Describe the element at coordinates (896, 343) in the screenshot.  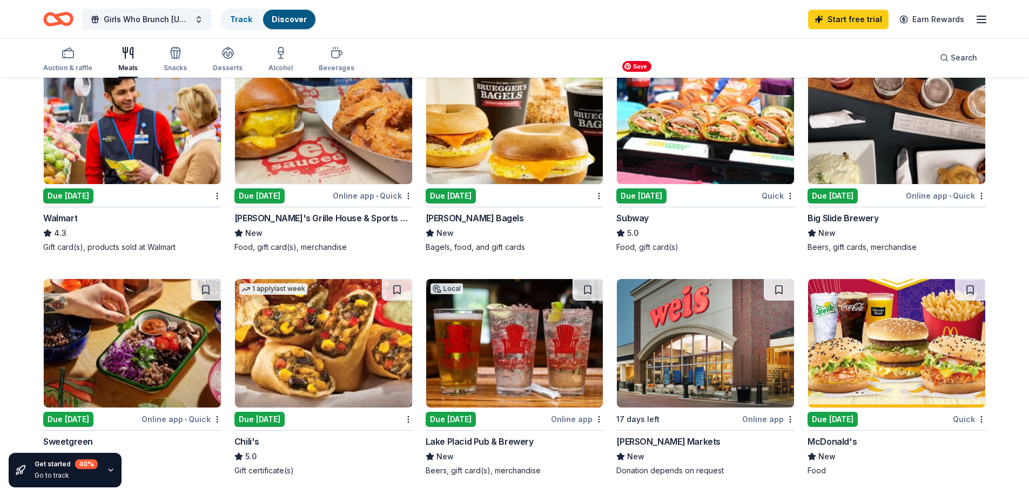
I see `img: Image for McDonald's` at that location.